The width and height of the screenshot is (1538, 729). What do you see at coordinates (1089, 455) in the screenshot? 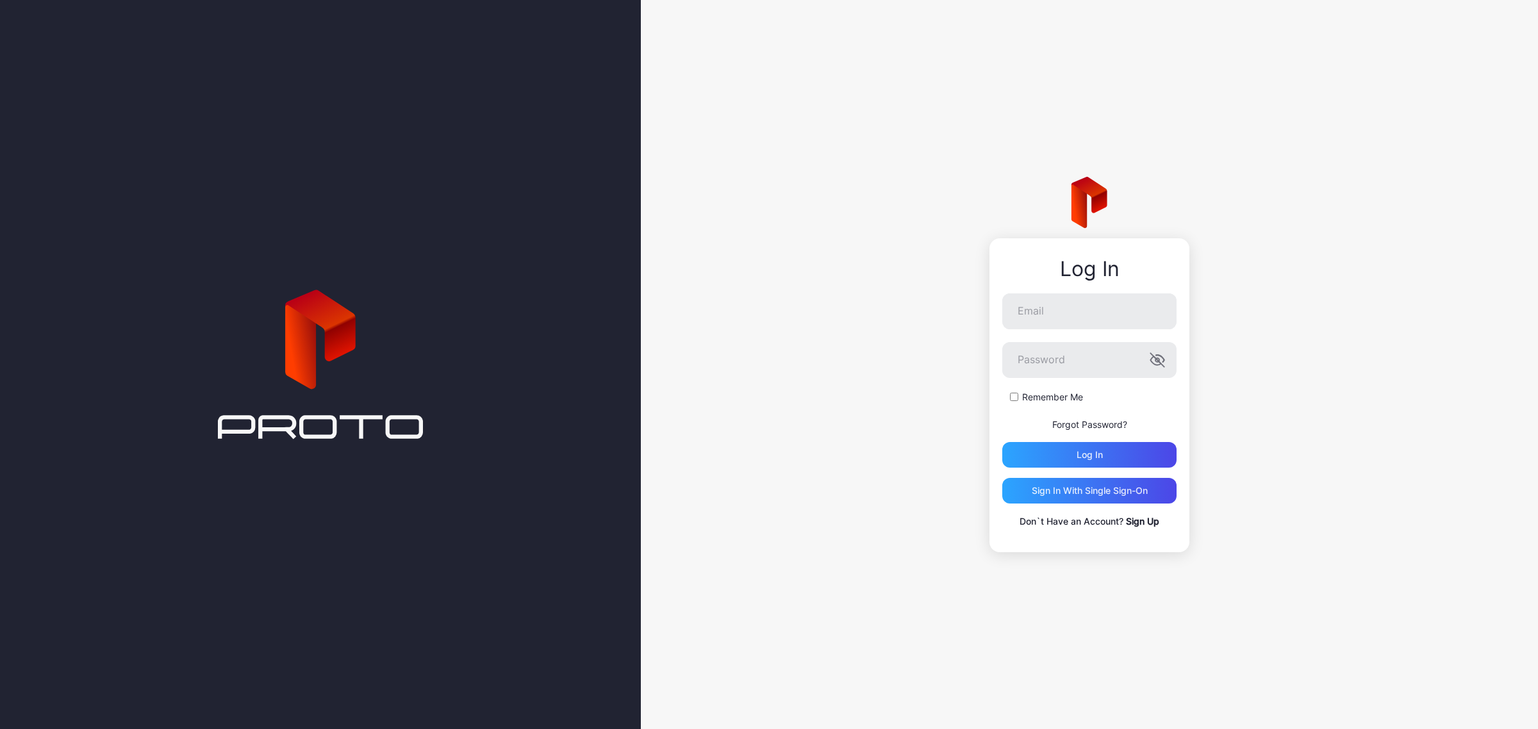
I see `button: Log in` at bounding box center [1089, 455].